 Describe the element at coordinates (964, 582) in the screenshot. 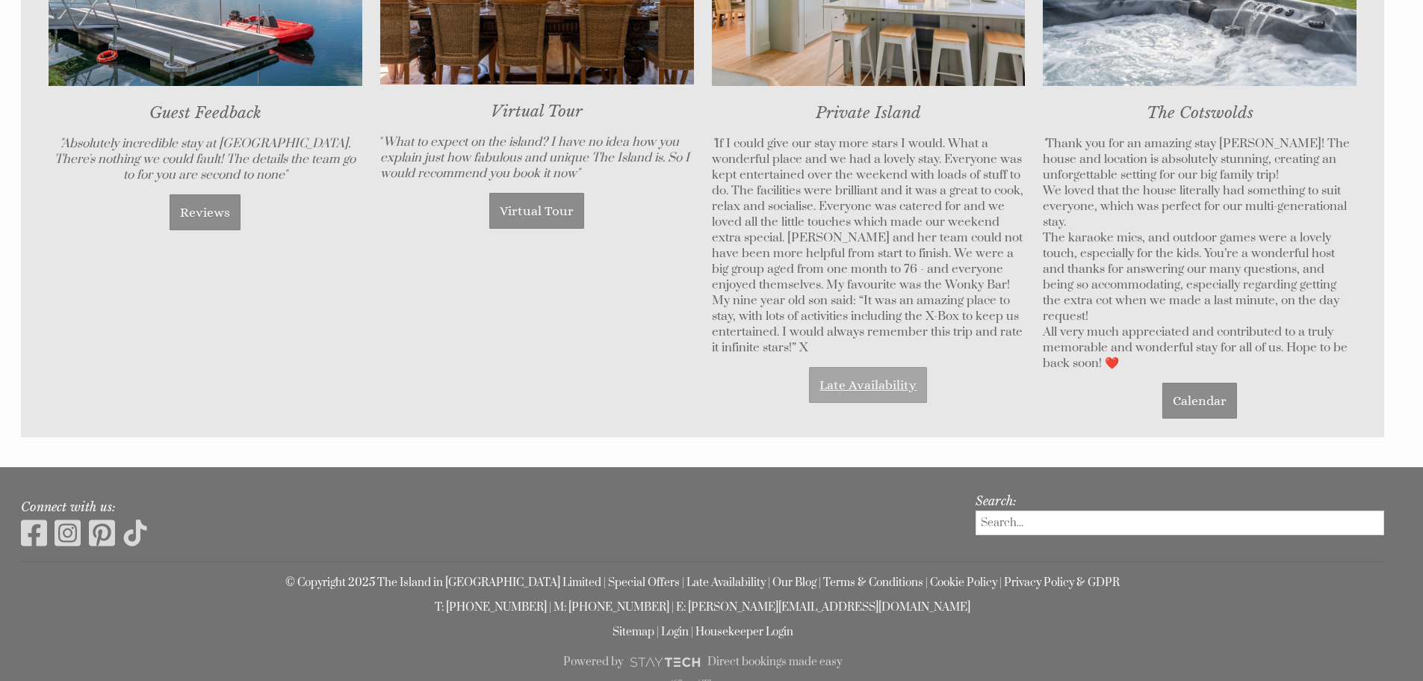

I see `a: Cookie Policy` at that location.